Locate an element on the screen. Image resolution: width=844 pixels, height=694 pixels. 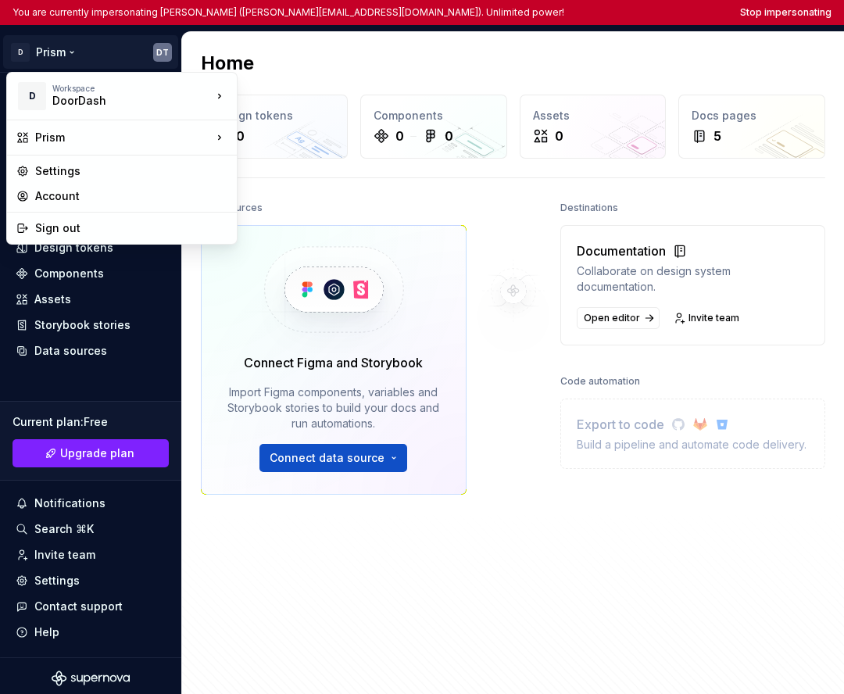
div: Workspace is located at coordinates (132, 88).